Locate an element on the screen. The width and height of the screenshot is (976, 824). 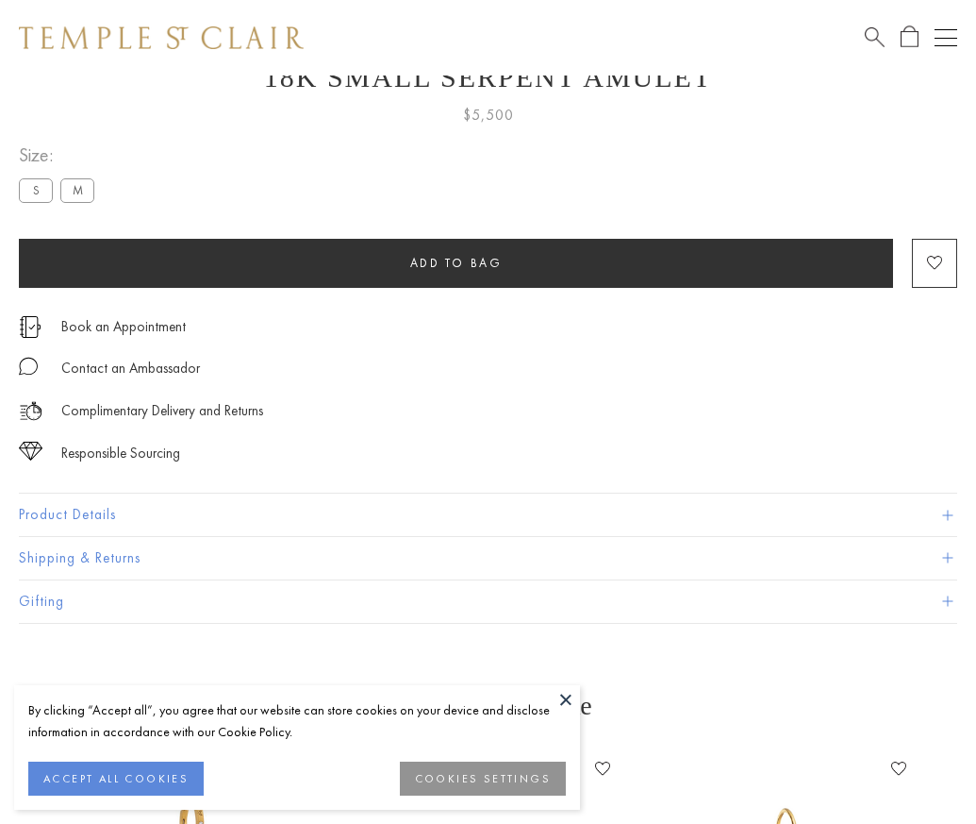
button: Shipping & Returns is located at coordinates (488, 558).